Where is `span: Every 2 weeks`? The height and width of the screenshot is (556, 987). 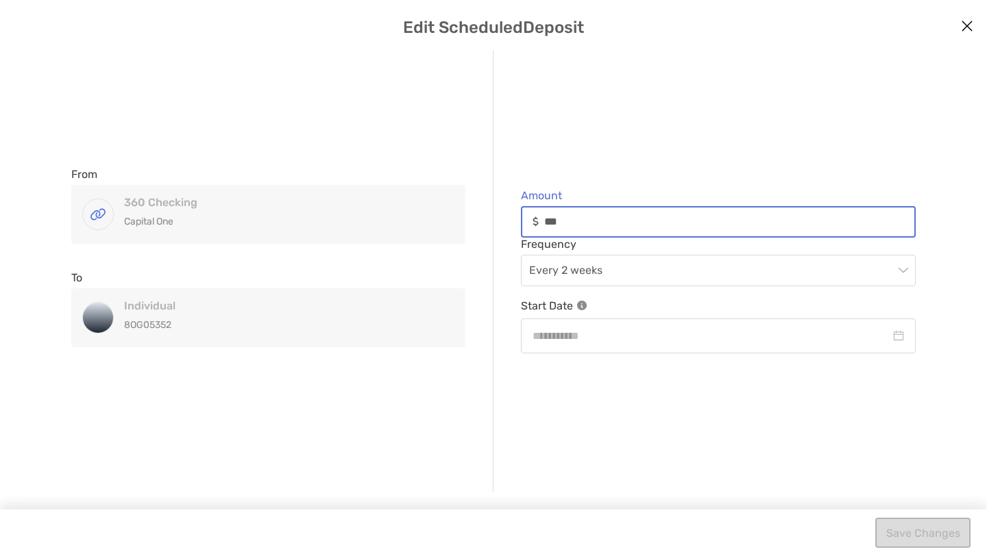
span: Every 2 weeks is located at coordinates (718, 271).